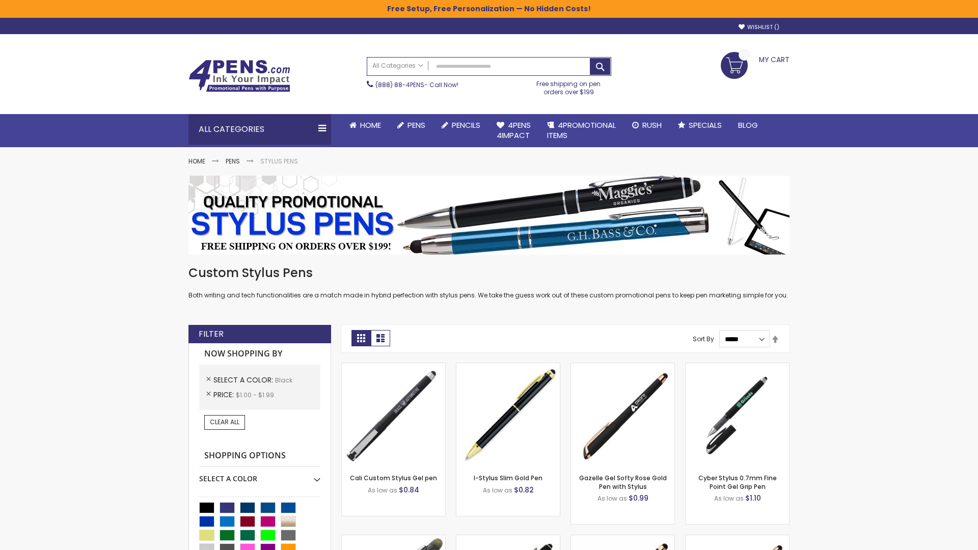 The image size is (978, 550). What do you see at coordinates (260, 456) in the screenshot?
I see `strong: Shopping Options` at bounding box center [260, 456].